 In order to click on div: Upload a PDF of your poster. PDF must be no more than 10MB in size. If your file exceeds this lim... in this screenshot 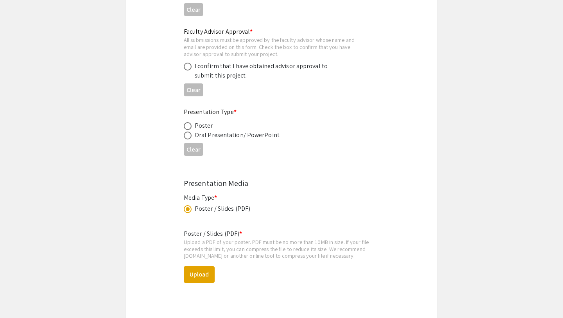, I will do `click(282, 248)`.